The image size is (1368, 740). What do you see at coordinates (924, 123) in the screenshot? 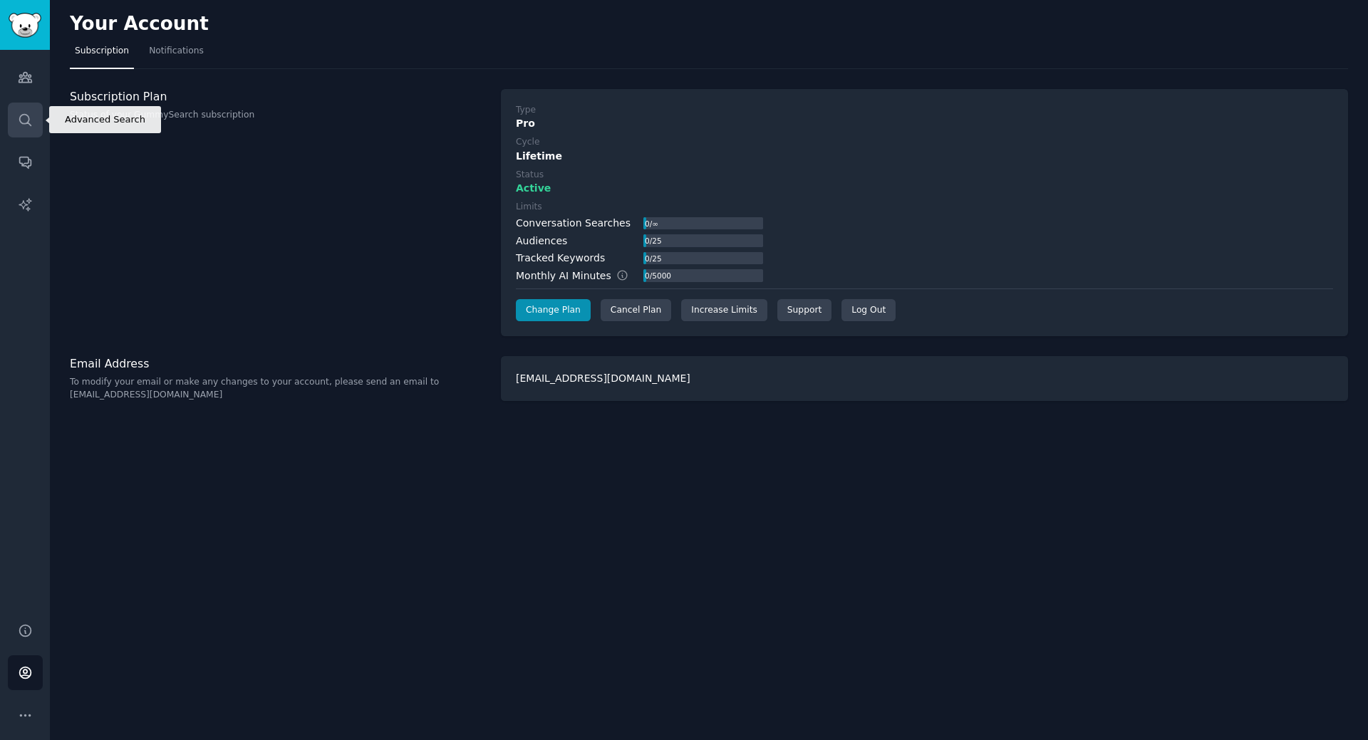
I see `div: Pro` at bounding box center [924, 123].